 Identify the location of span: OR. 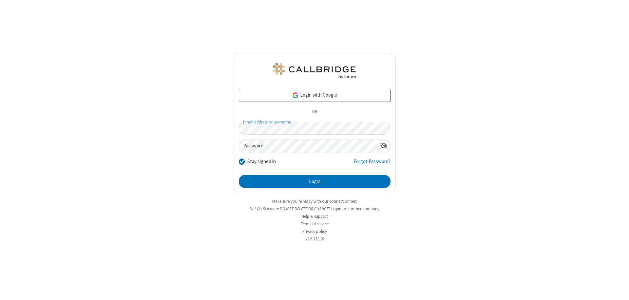
(315, 112).